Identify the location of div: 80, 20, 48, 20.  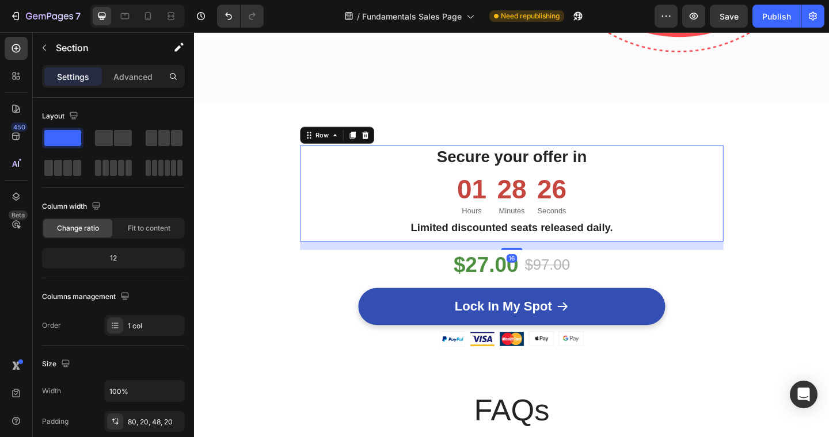
(155, 422).